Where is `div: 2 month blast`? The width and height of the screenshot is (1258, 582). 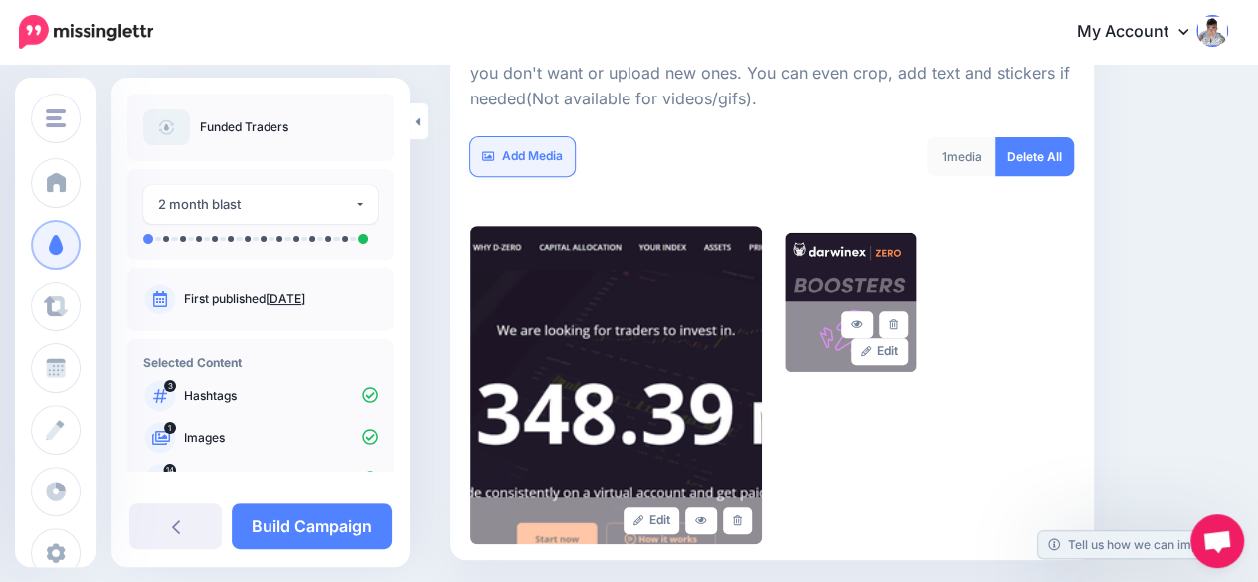 div: 2 month blast is located at coordinates (256, 204).